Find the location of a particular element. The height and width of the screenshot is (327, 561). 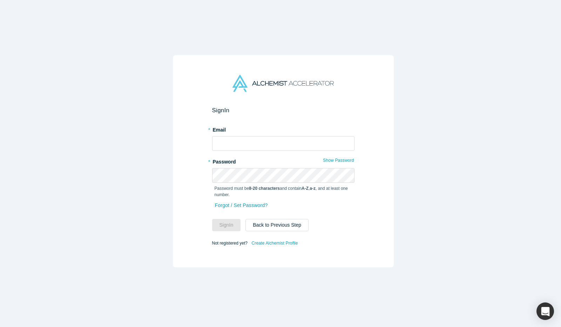

span: Not registered yet? is located at coordinates (230, 243).